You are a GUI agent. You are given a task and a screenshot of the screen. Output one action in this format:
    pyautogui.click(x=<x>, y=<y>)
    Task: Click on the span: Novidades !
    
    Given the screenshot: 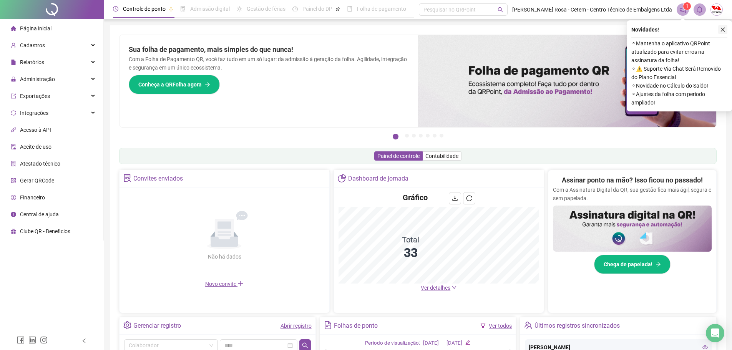 What is the action you would take?
    pyautogui.click(x=645, y=30)
    